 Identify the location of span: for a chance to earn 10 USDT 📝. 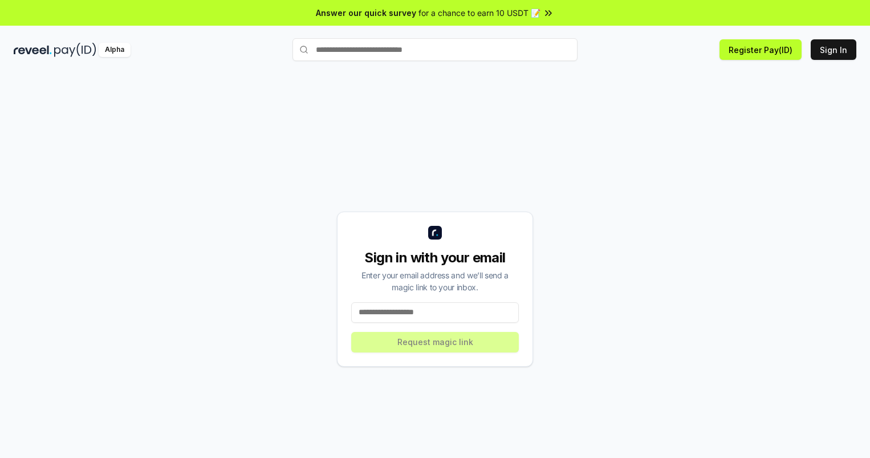
(480, 13).